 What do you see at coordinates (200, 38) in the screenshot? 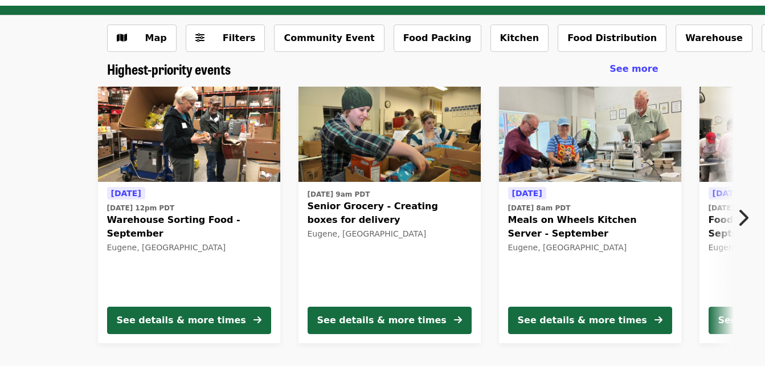
I see `i: sliders-h icon` at bounding box center [200, 38].